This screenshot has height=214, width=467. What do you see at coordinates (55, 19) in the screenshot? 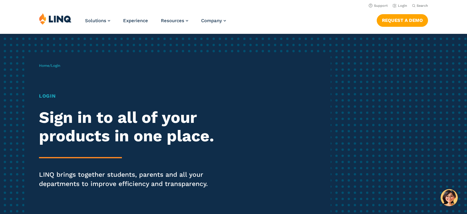
I see `img: LINQ | K‑12 Software` at bounding box center [55, 19].